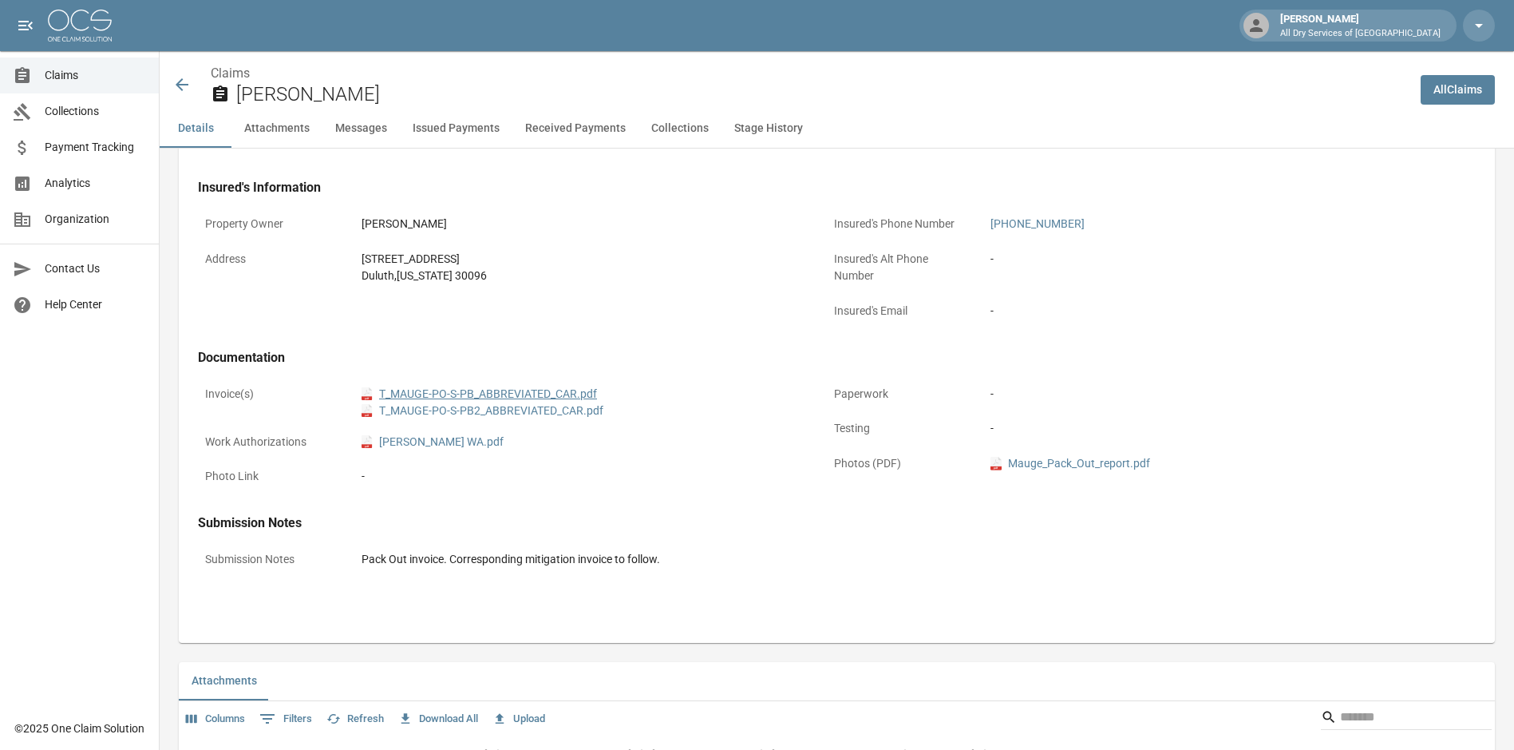 This screenshot has width=1514, height=750. What do you see at coordinates (899, 428) in the screenshot?
I see `p: Testing` at bounding box center [899, 428].